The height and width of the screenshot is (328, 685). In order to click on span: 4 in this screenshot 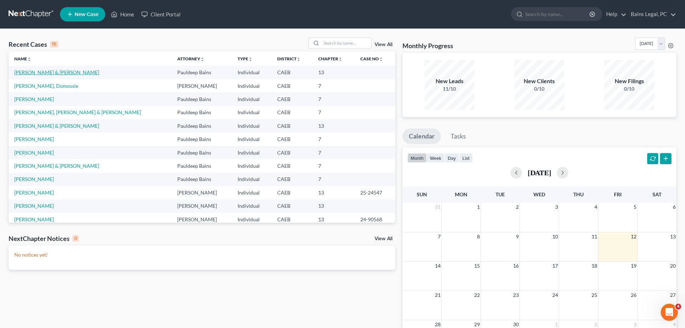, I will do `click(678, 306)`.